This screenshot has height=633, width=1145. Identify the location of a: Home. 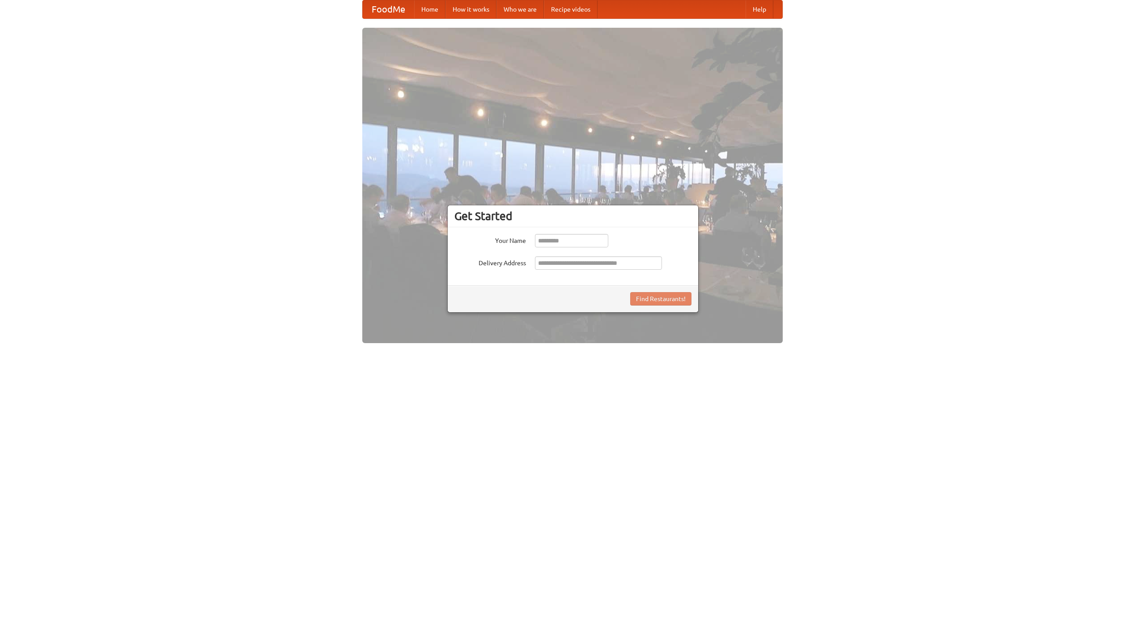
(430, 9).